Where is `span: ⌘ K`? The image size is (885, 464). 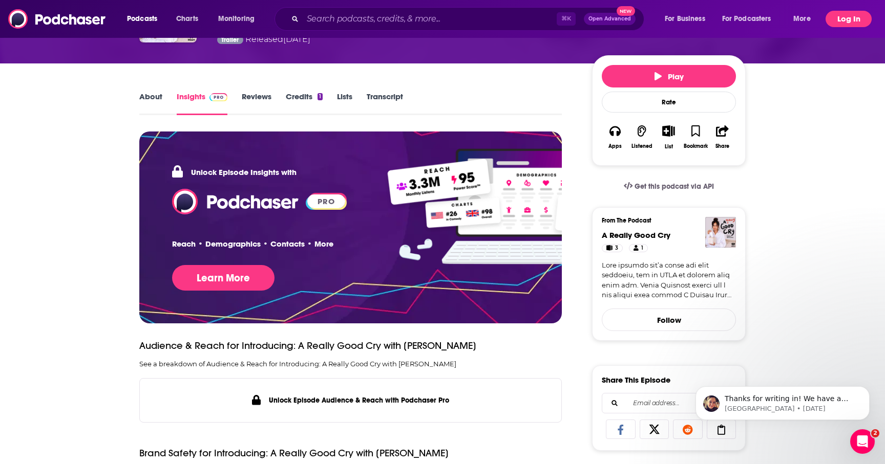
span: ⌘ K is located at coordinates (566, 19).